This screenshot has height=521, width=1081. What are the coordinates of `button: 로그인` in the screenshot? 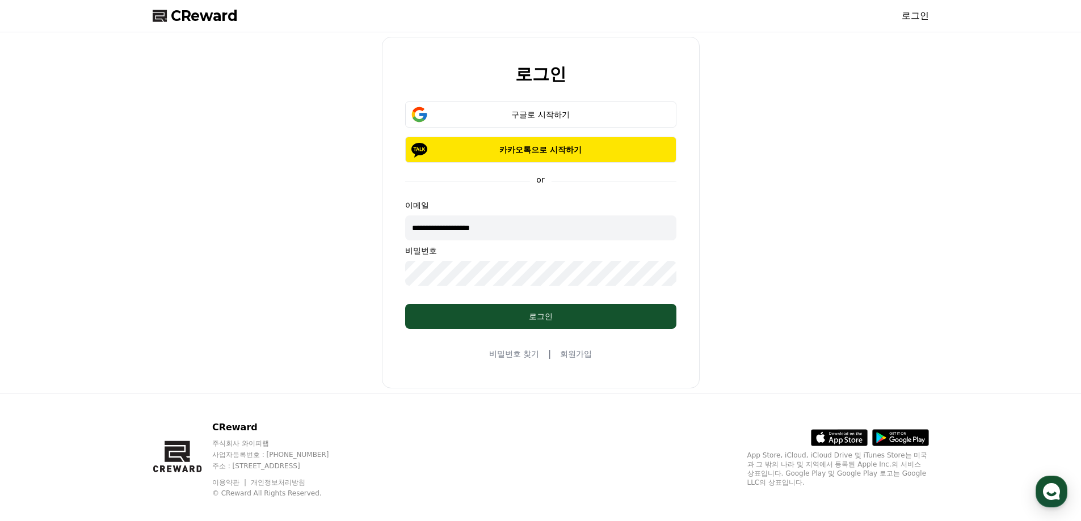 It's located at (541, 317).